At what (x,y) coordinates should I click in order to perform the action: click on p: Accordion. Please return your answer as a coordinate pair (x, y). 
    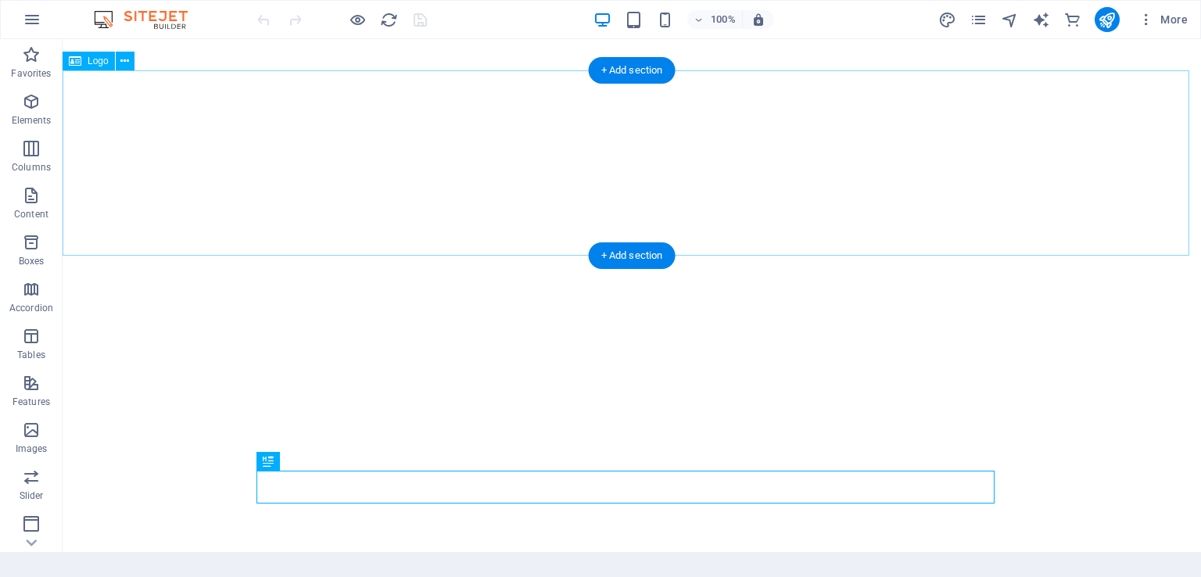
    Looking at the image, I should click on (31, 308).